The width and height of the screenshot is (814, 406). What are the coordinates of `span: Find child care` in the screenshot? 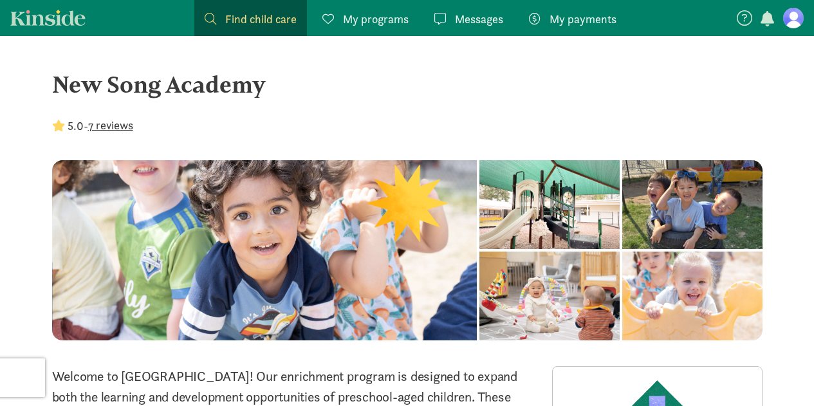 It's located at (260, 19).